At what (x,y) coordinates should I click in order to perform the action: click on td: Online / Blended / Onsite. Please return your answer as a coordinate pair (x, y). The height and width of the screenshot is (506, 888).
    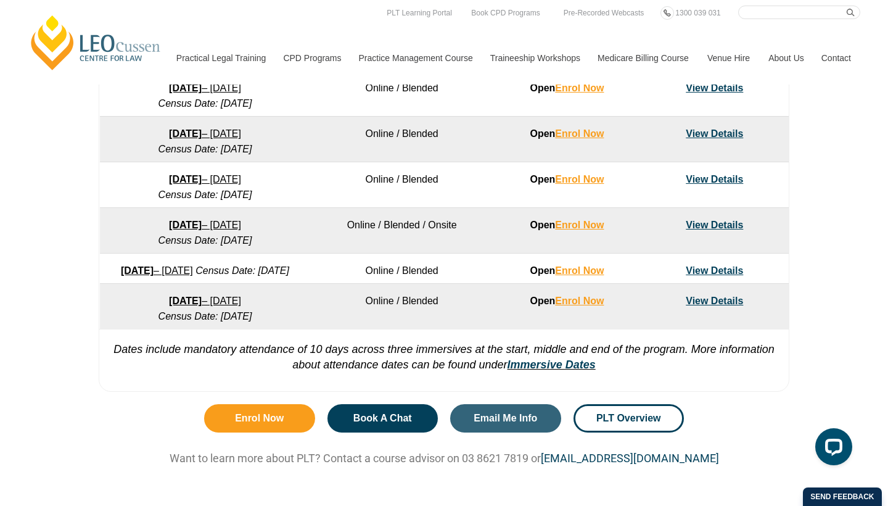
    Looking at the image, I should click on (401, 231).